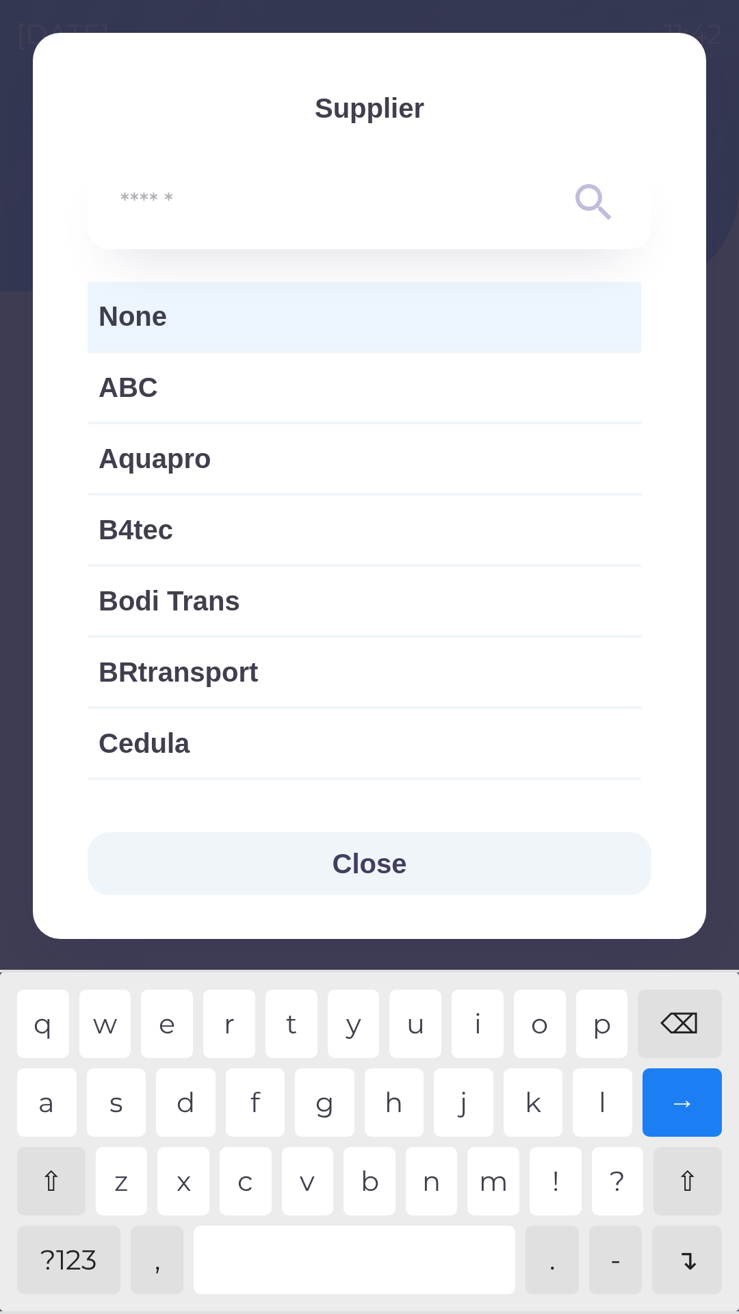  I want to click on span: ABC, so click(364, 387).